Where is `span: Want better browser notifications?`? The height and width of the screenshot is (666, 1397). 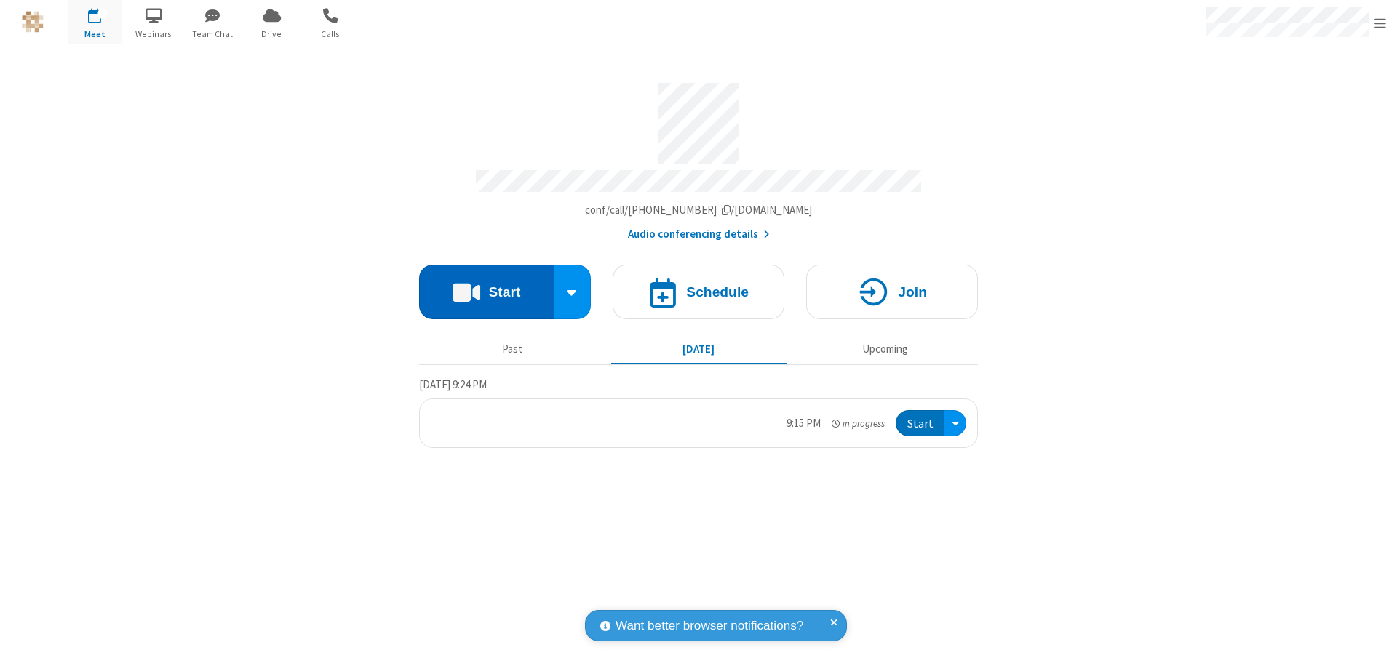
span: Want better browser notifications? is located at coordinates (709, 626).